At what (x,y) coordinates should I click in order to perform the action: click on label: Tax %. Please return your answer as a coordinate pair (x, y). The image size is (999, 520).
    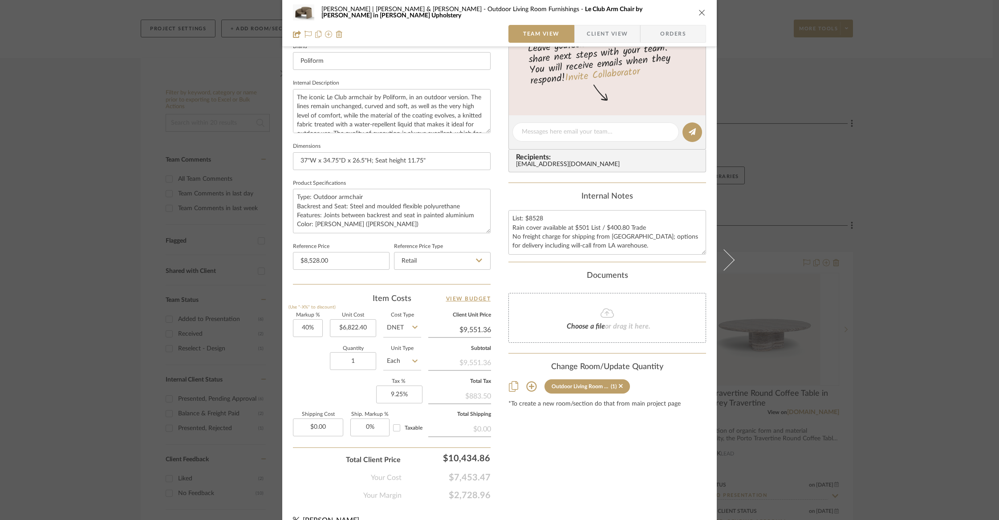
    Looking at the image, I should click on (398, 382).